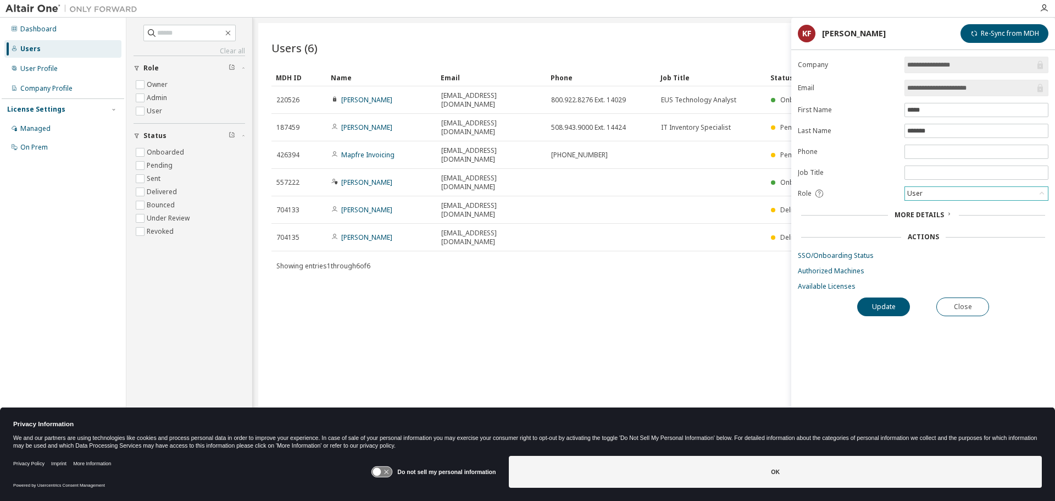 Image resolution: width=1055 pixels, height=501 pixels. I want to click on span: 704135, so click(288, 237).